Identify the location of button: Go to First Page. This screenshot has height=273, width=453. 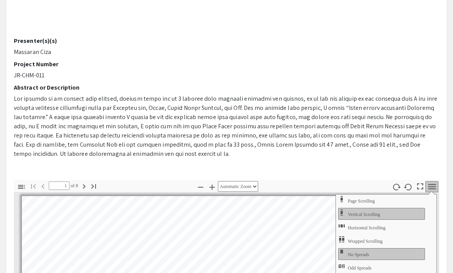
(33, 186).